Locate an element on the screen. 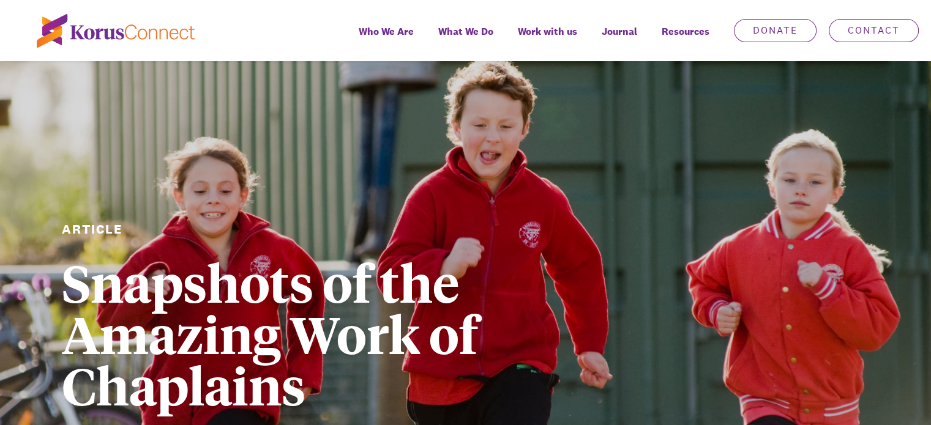 The height and width of the screenshot is (425, 931). span: Work with us is located at coordinates (547, 31).